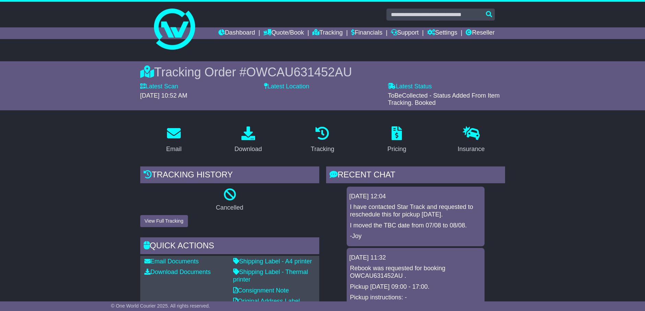 This screenshot has height=311, width=645. Describe the element at coordinates (171, 262) in the screenshot. I see `a: Email Documents` at that location.